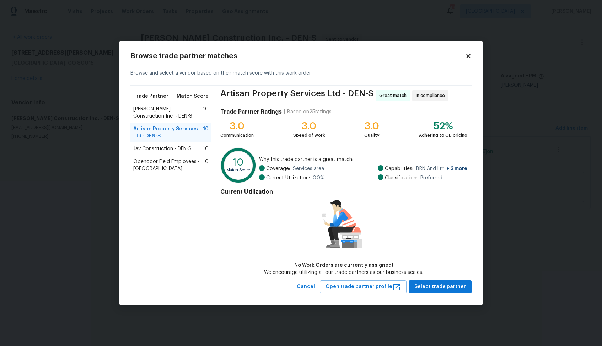 Image resolution: width=602 pixels, height=346 pixels. What do you see at coordinates (207, 165) in the screenshot?
I see `span: 0` at bounding box center [207, 165].